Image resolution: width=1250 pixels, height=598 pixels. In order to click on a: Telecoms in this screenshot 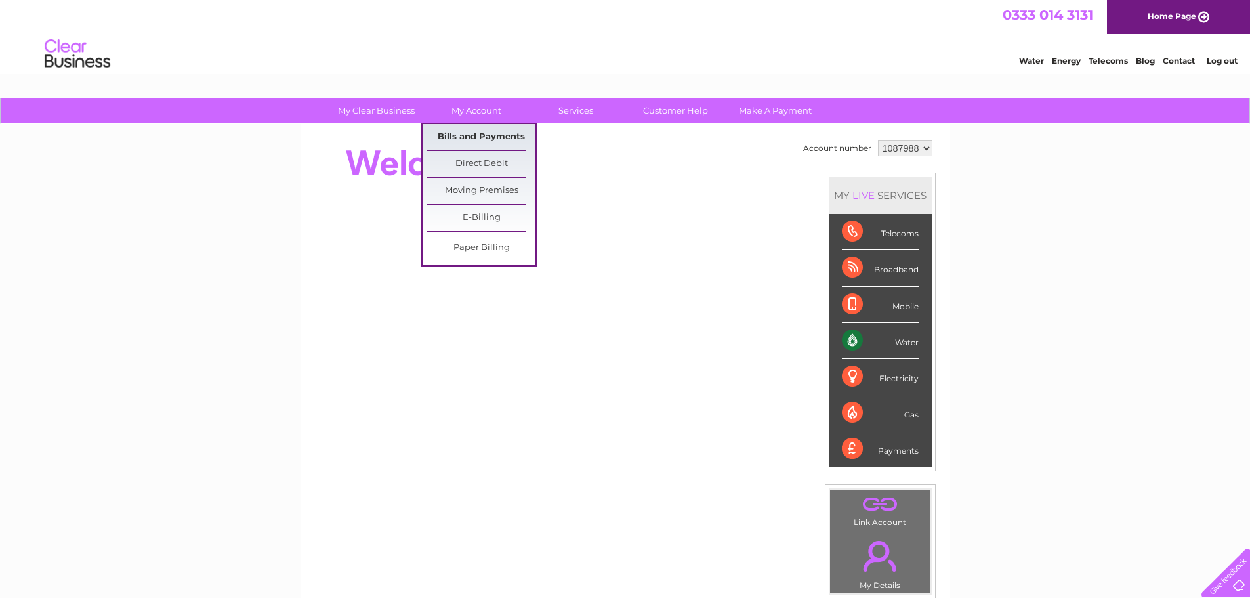, I will do `click(1108, 60)`.